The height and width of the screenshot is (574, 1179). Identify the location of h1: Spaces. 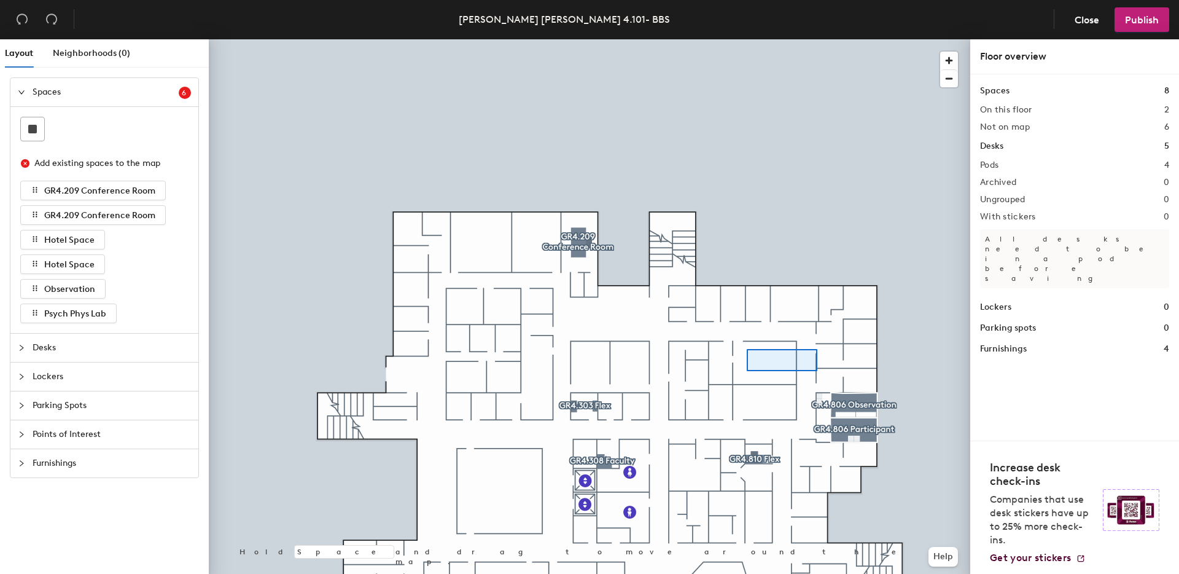
(995, 91).